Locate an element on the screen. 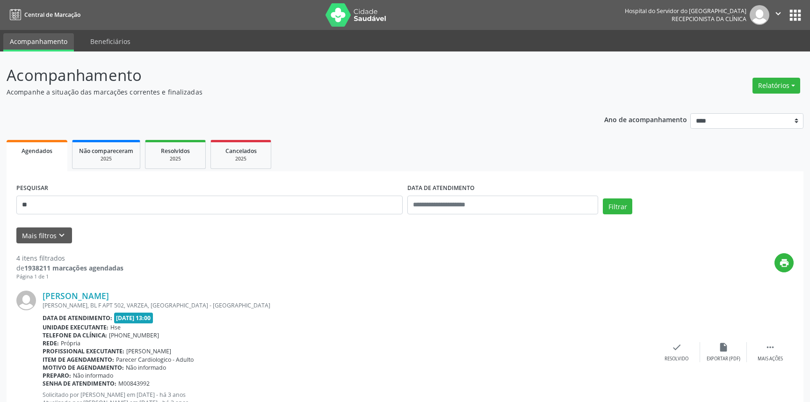 The height and width of the screenshot is (402, 810). button: Filtrar is located at coordinates (617, 206).